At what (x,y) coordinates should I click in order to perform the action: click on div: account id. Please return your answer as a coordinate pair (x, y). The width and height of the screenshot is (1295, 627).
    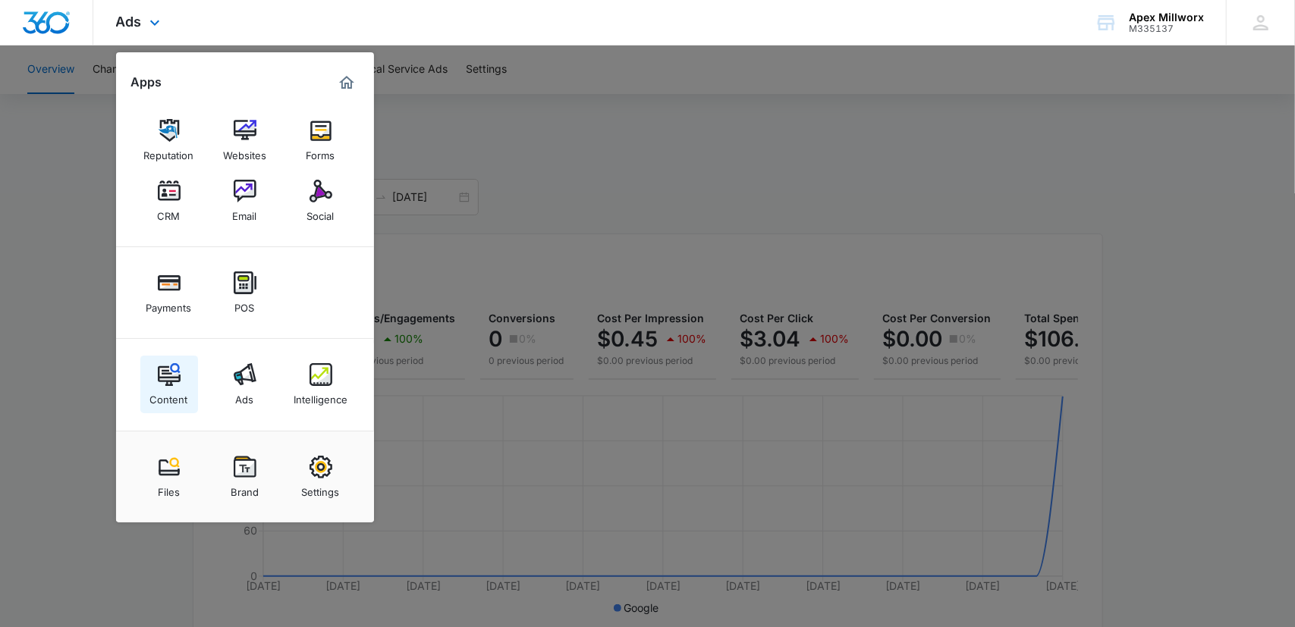
    Looking at the image, I should click on (1166, 29).